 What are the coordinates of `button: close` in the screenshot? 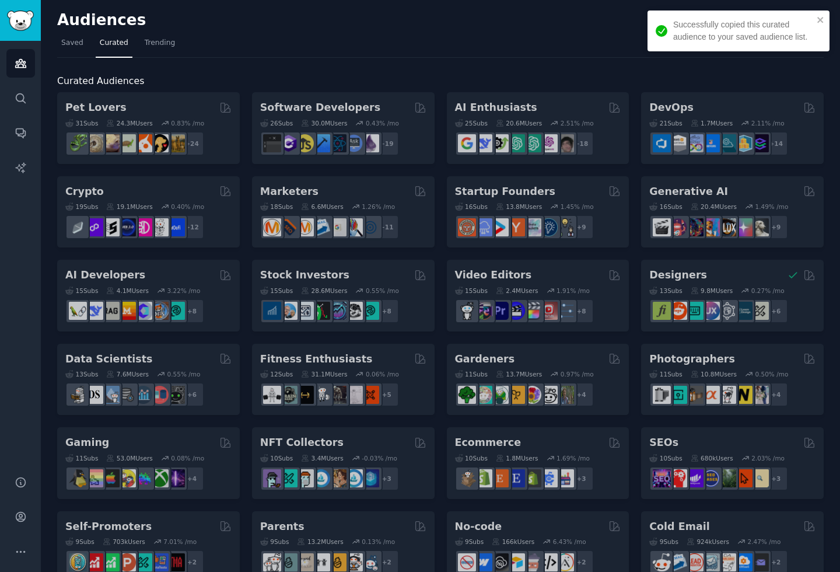 It's located at (821, 20).